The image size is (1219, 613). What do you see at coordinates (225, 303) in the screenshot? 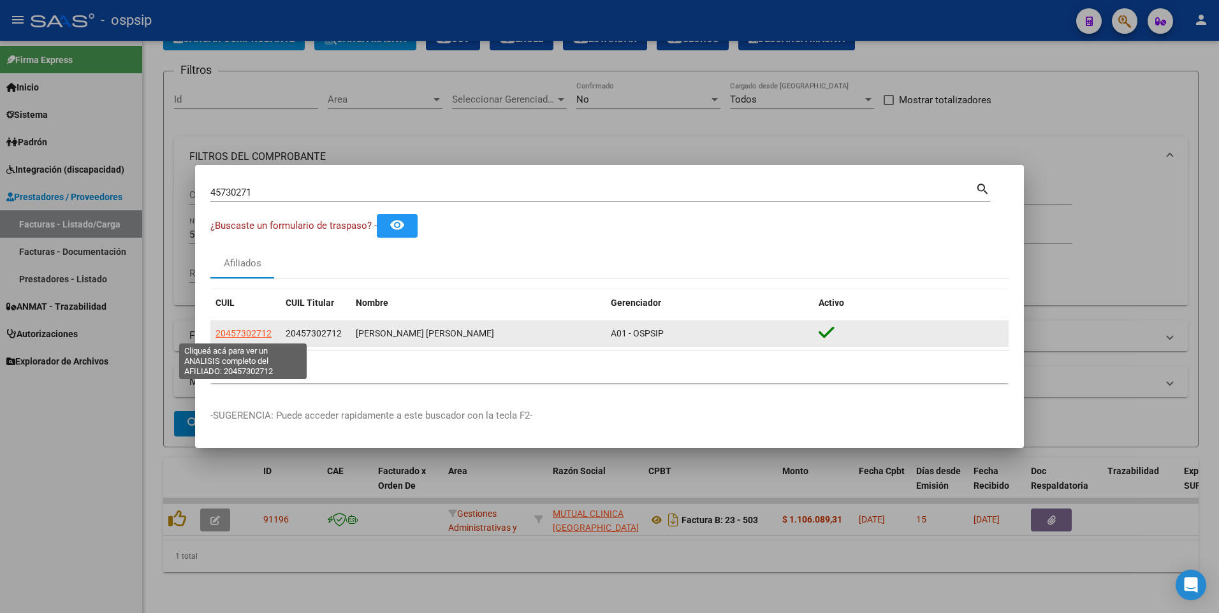
I see `span: CUIL` at bounding box center [225, 303].